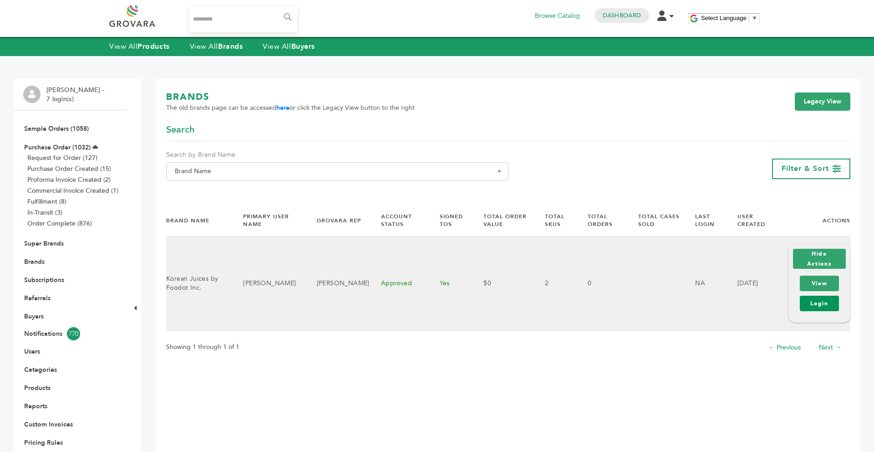 The width and height of the screenshot is (874, 452). What do you see at coordinates (290, 97) in the screenshot?
I see `h1: BRANDS` at bounding box center [290, 97].